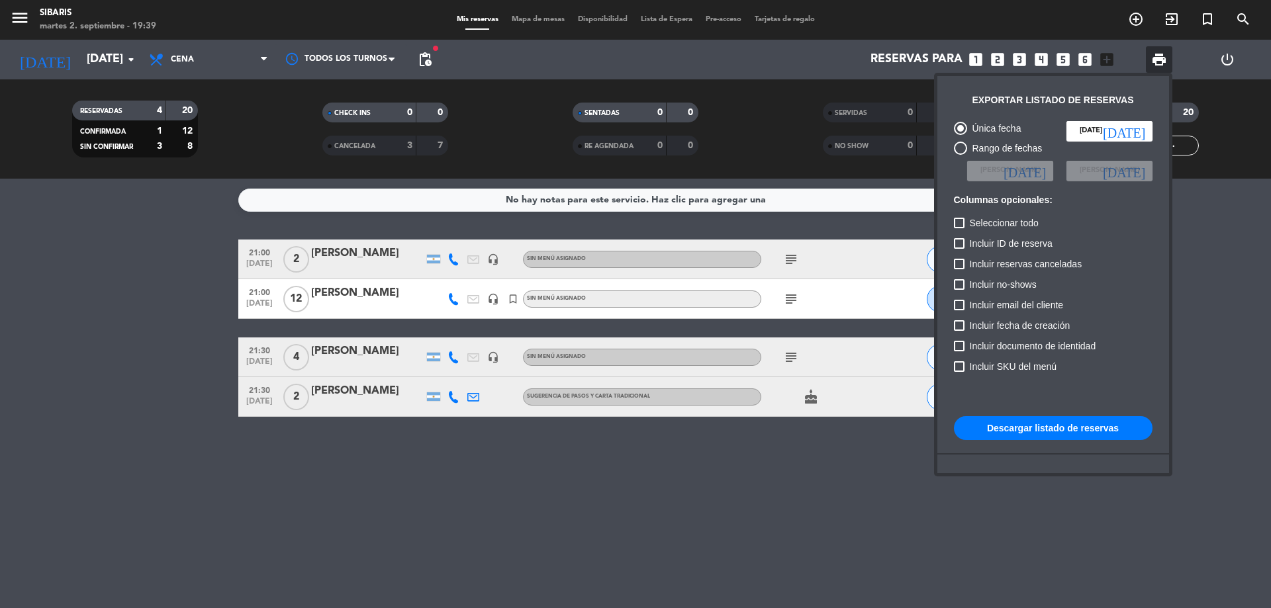 The image size is (1271, 608). What do you see at coordinates (1017, 305) in the screenshot?
I see `span: Incluir email del cliente` at bounding box center [1017, 305].